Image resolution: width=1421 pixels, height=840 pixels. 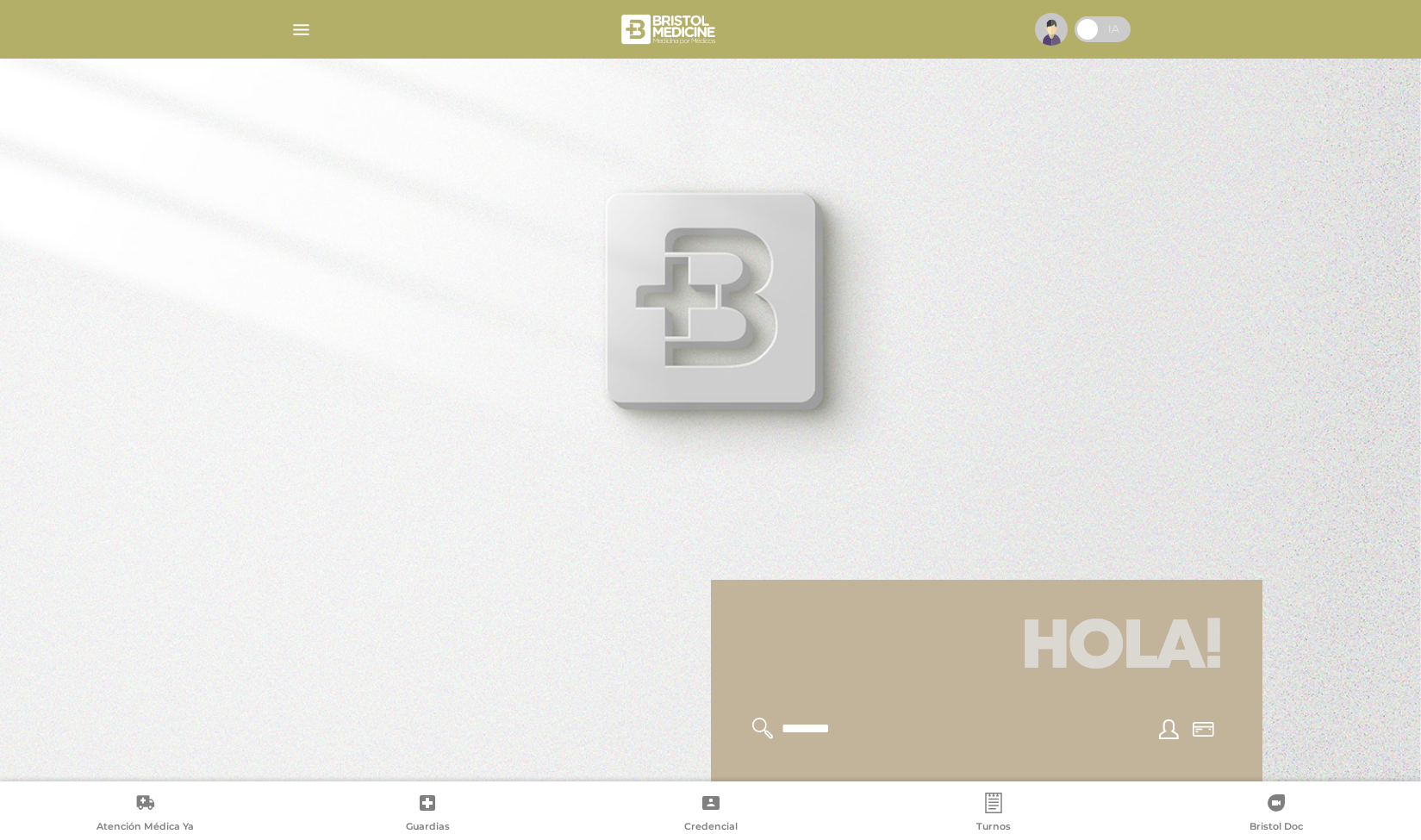 What do you see at coordinates (427, 828) in the screenshot?
I see `span: Guardias` at bounding box center [427, 828].